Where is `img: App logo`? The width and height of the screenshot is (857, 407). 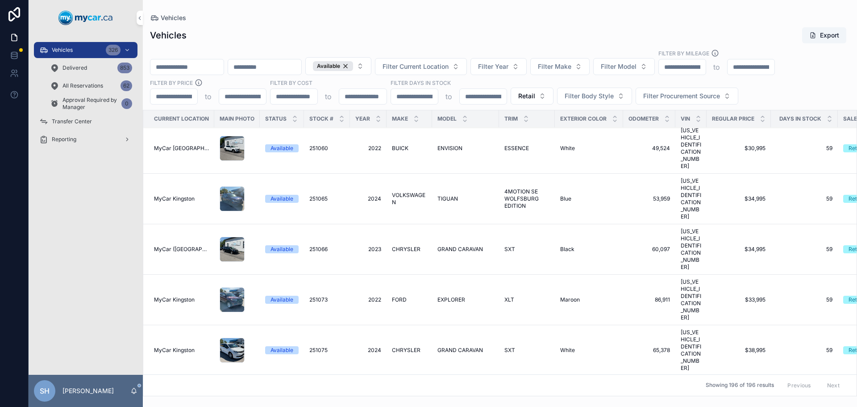
img: App logo is located at coordinates (86, 18).